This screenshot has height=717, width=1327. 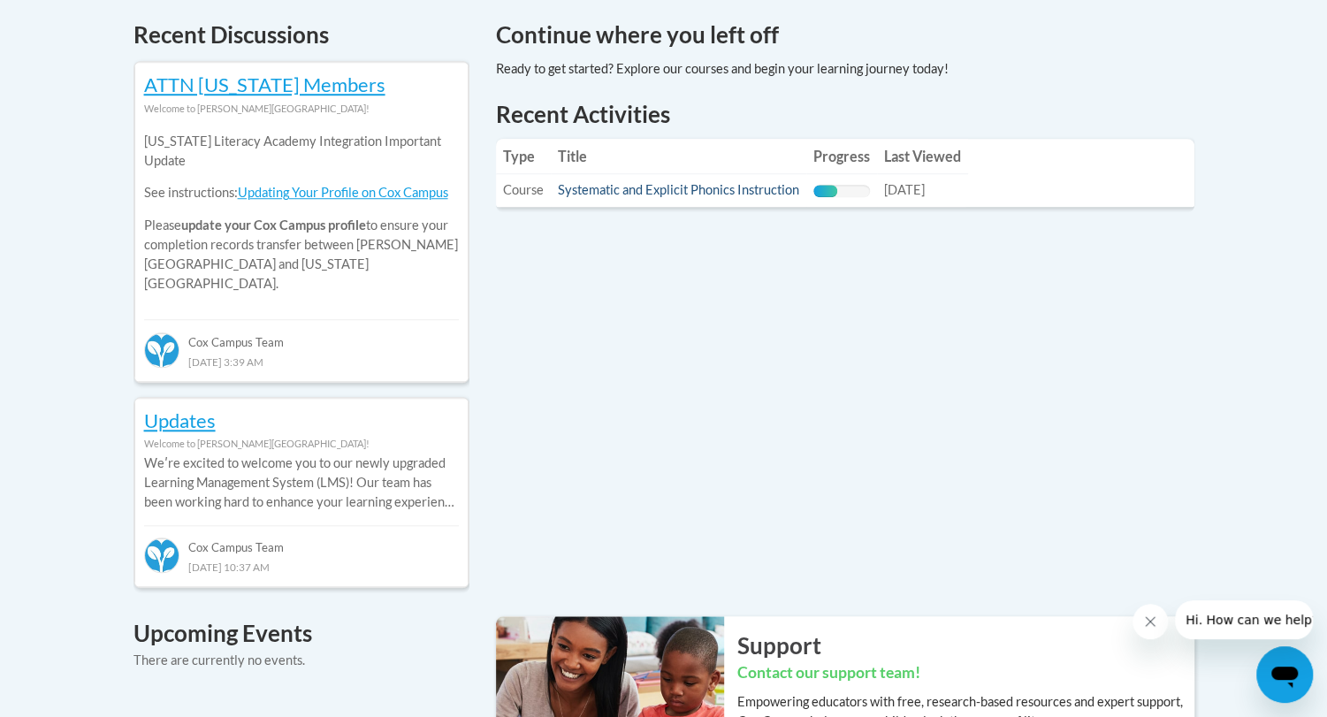 I want to click on a: Systematic and Explicit Phonics Instruction, so click(x=678, y=189).